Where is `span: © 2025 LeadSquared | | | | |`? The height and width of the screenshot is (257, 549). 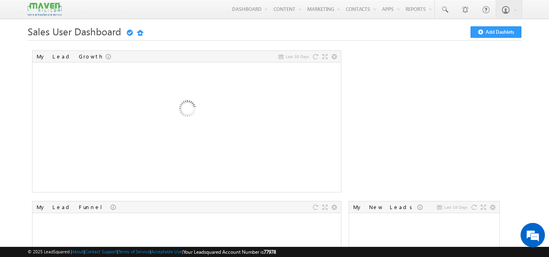 span: © 2025 LeadSquared | | | | | is located at coordinates (151, 252).